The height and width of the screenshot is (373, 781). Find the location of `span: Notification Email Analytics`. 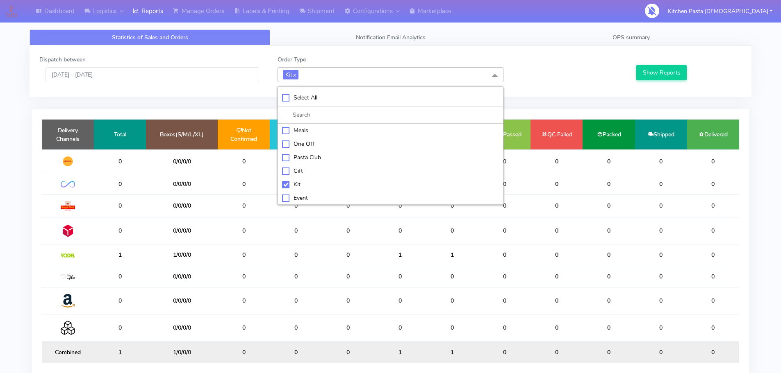

span: Notification Email Analytics is located at coordinates (391, 37).